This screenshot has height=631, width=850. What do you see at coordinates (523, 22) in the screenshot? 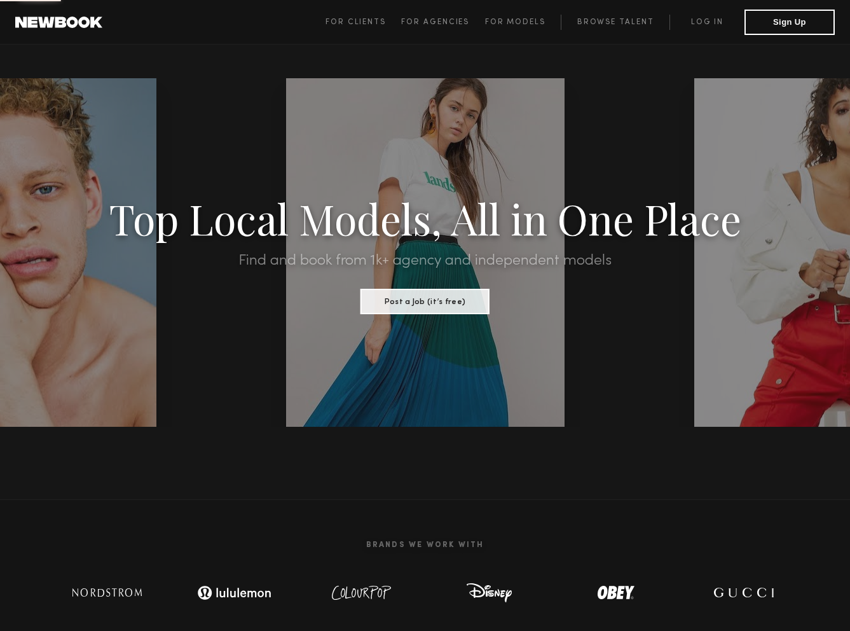
I see `a: For Models` at bounding box center [523, 22].